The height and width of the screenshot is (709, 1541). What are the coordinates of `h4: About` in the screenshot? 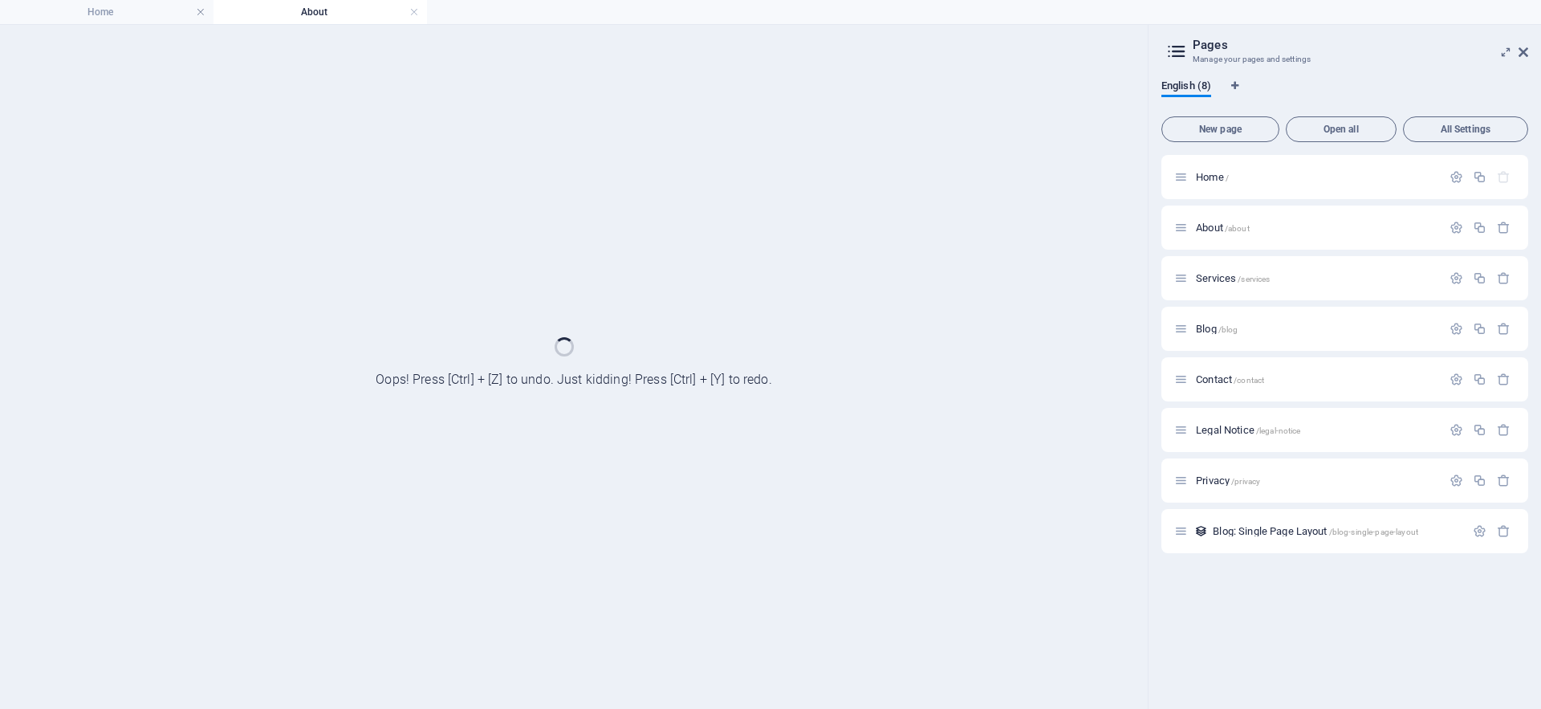 It's located at (320, 12).